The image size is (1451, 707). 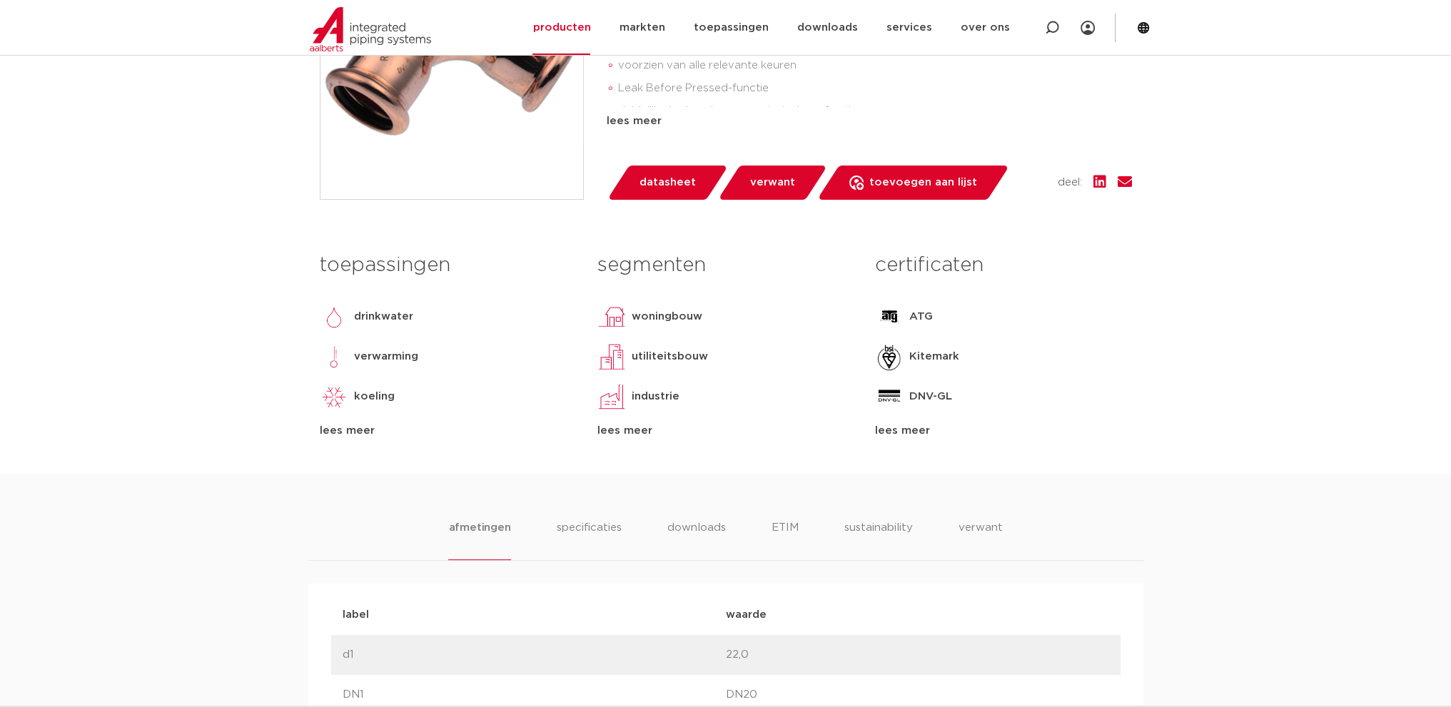 What do you see at coordinates (875, 89) in the screenshot?
I see `li: Leak Before Pressed-functie` at bounding box center [875, 89].